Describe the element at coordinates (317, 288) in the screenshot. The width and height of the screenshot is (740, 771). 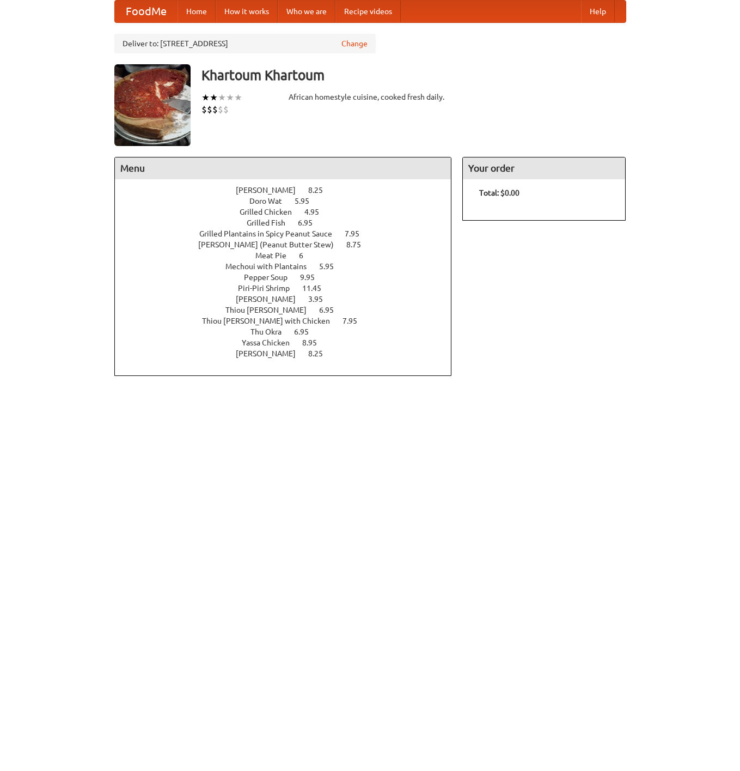
I see `span: 11.45` at that location.